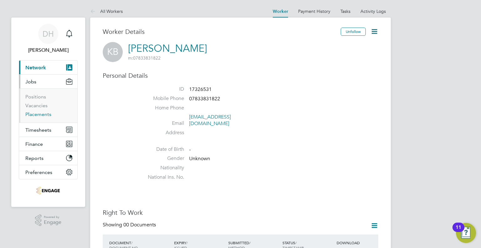  Describe the element at coordinates (346, 11) in the screenshot. I see `a: Tasks` at that location.